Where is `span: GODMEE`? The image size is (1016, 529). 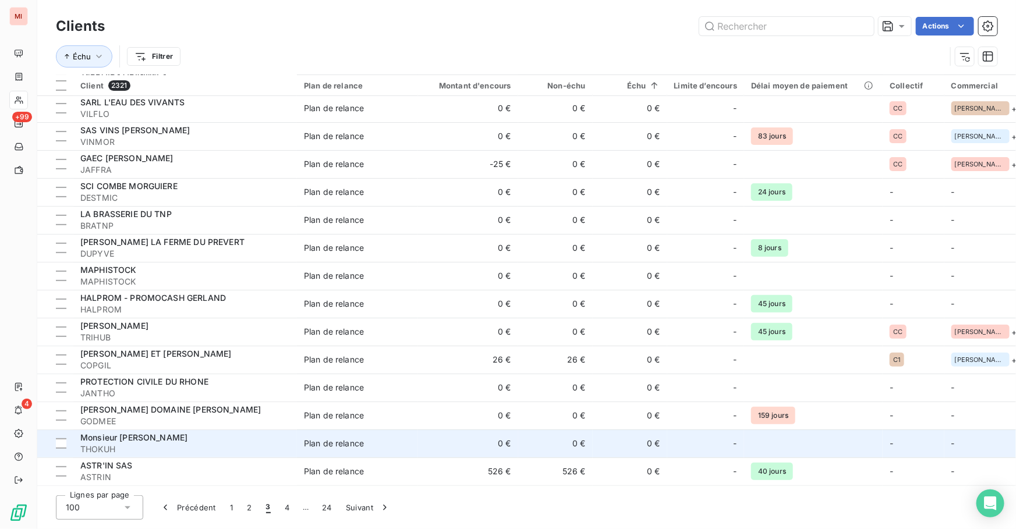
span: GODMEE is located at coordinates (185, 421).